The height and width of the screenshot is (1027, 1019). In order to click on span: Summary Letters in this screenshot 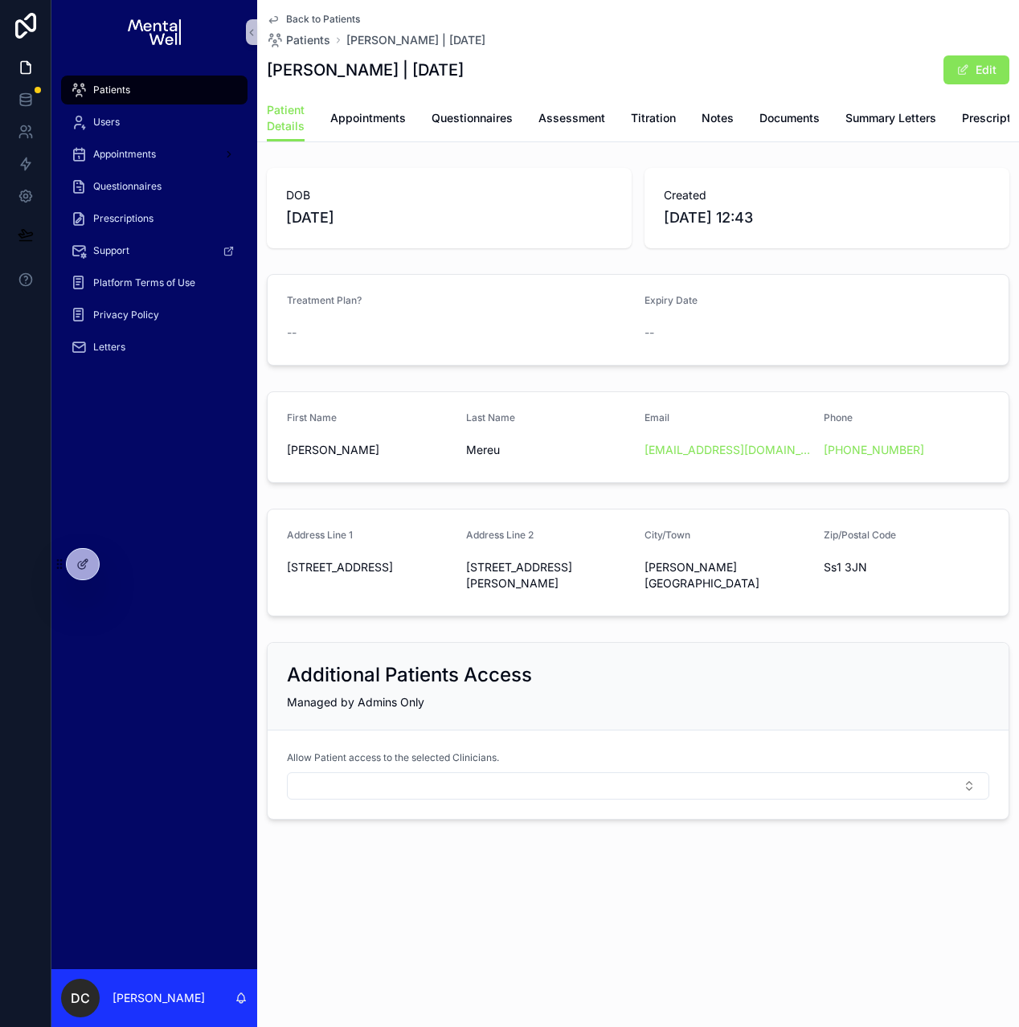, I will do `click(890, 118)`.